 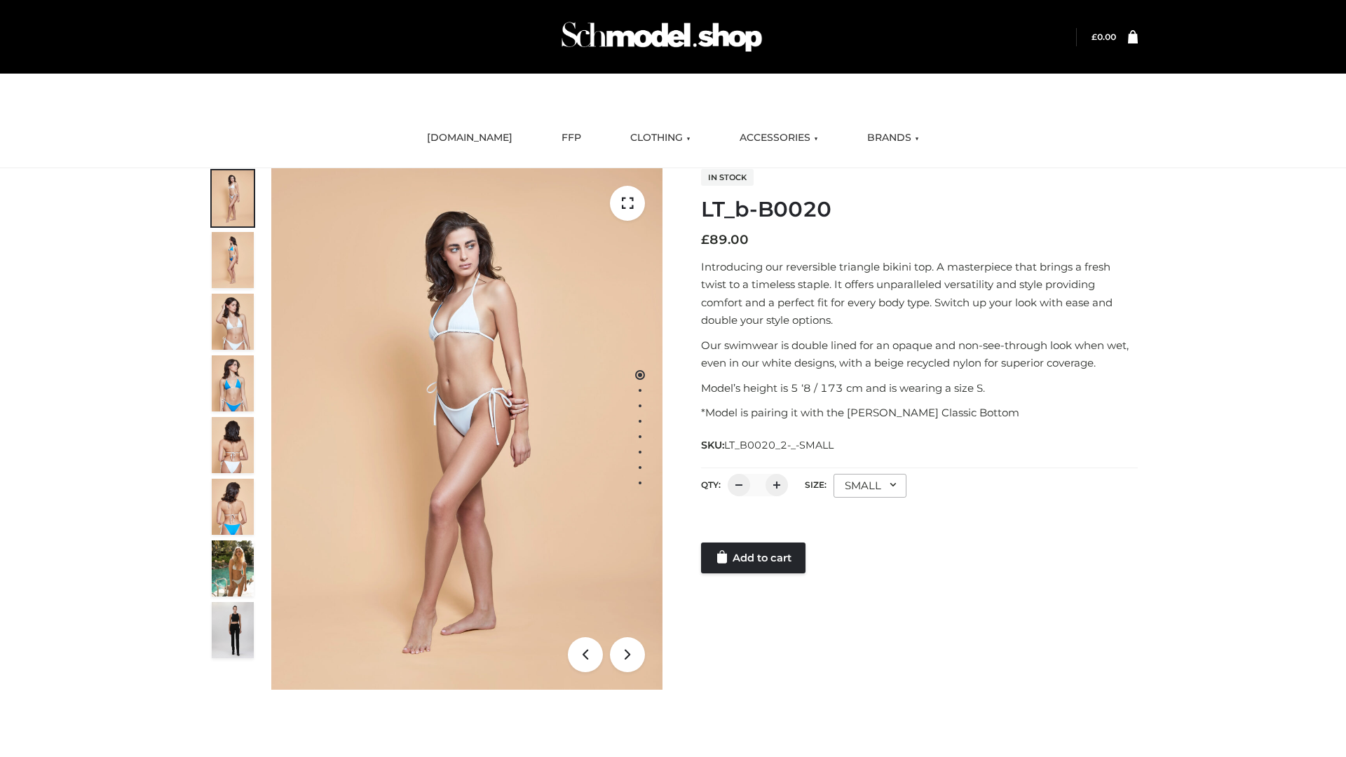 What do you see at coordinates (727, 177) in the screenshot?
I see `span: In stock` at bounding box center [727, 177].